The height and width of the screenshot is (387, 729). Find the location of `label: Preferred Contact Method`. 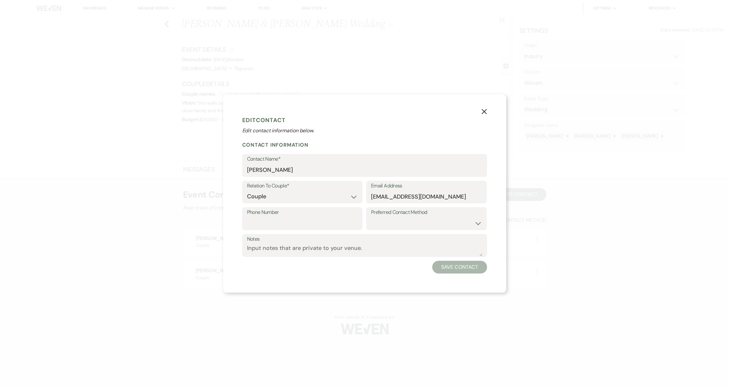

label: Preferred Contact Method is located at coordinates (426, 212).